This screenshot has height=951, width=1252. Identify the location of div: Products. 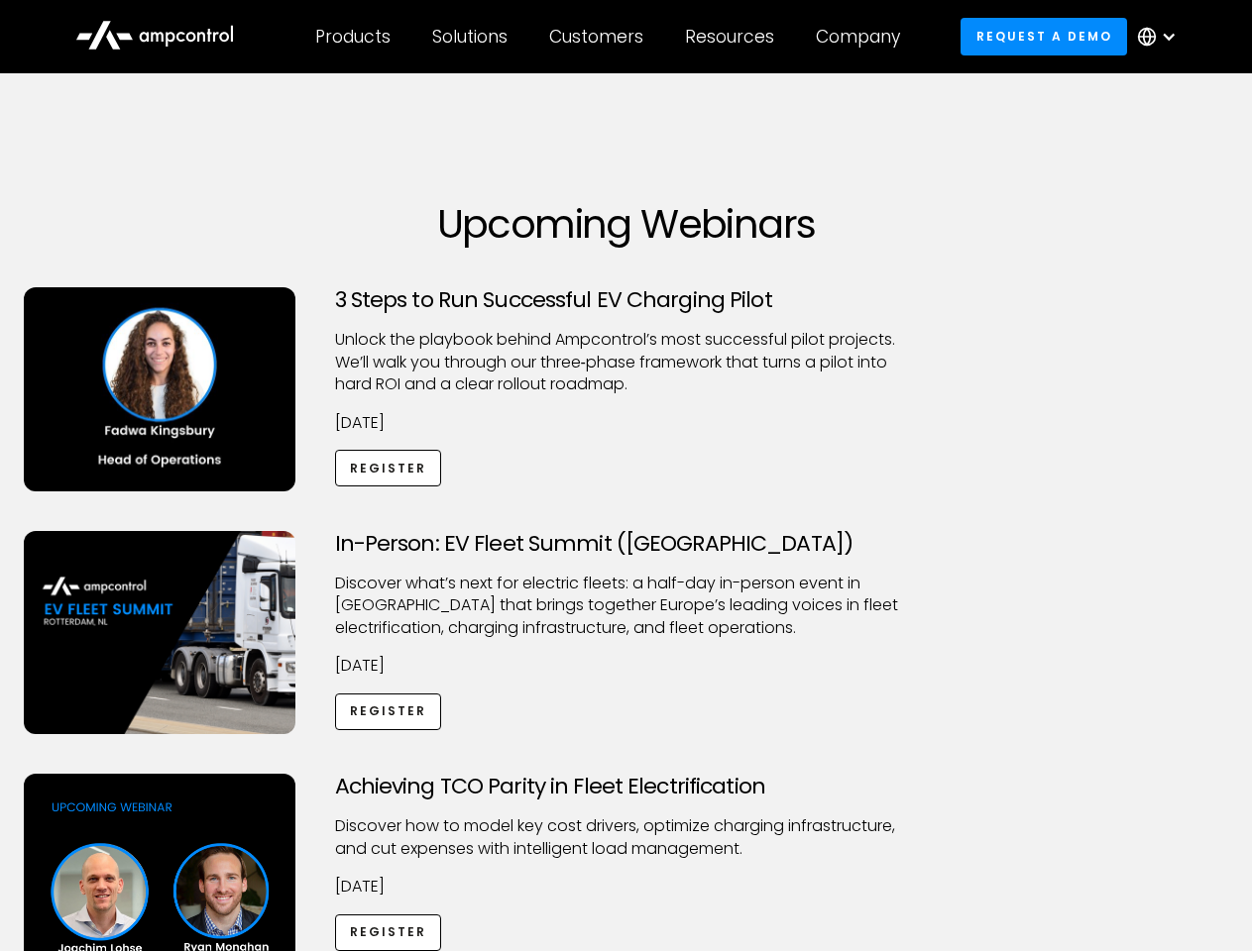
(353, 37).